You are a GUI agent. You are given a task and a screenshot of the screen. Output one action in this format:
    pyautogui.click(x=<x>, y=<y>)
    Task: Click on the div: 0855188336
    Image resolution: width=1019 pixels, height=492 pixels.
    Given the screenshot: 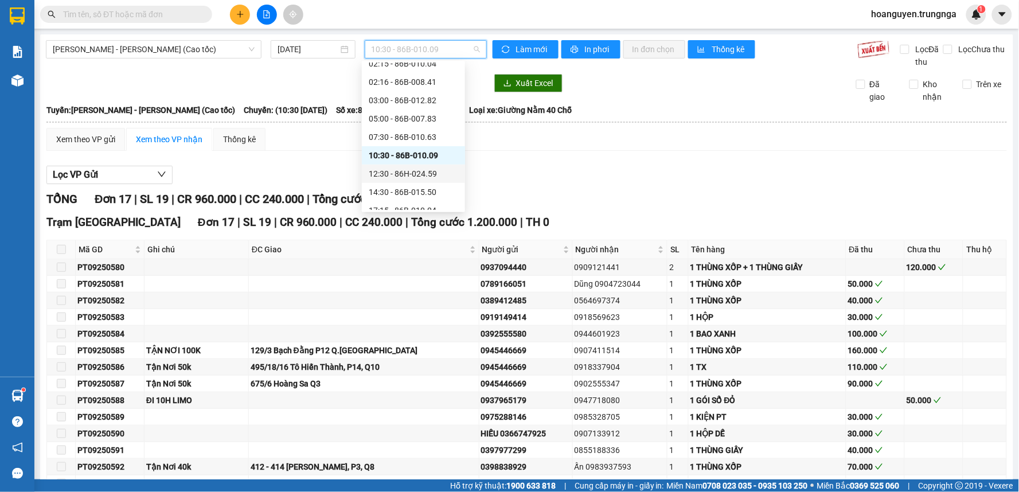 What is the action you would take?
    pyautogui.click(x=620, y=450)
    